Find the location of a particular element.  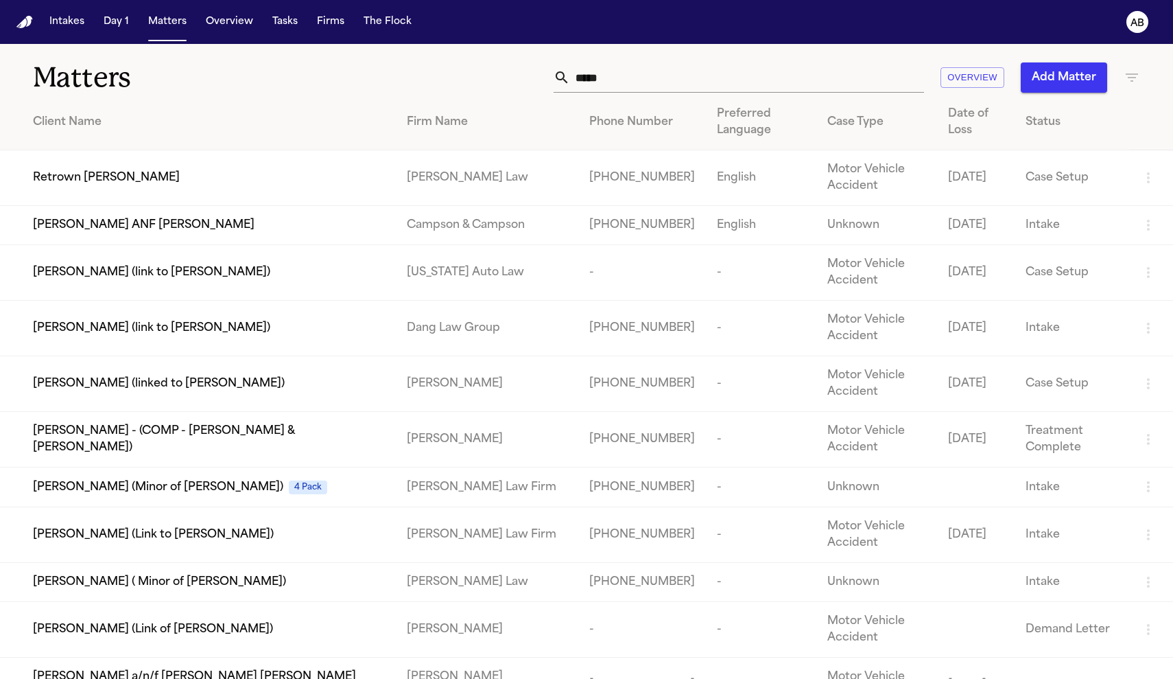

button: Add Matter is located at coordinates (1064, 78).